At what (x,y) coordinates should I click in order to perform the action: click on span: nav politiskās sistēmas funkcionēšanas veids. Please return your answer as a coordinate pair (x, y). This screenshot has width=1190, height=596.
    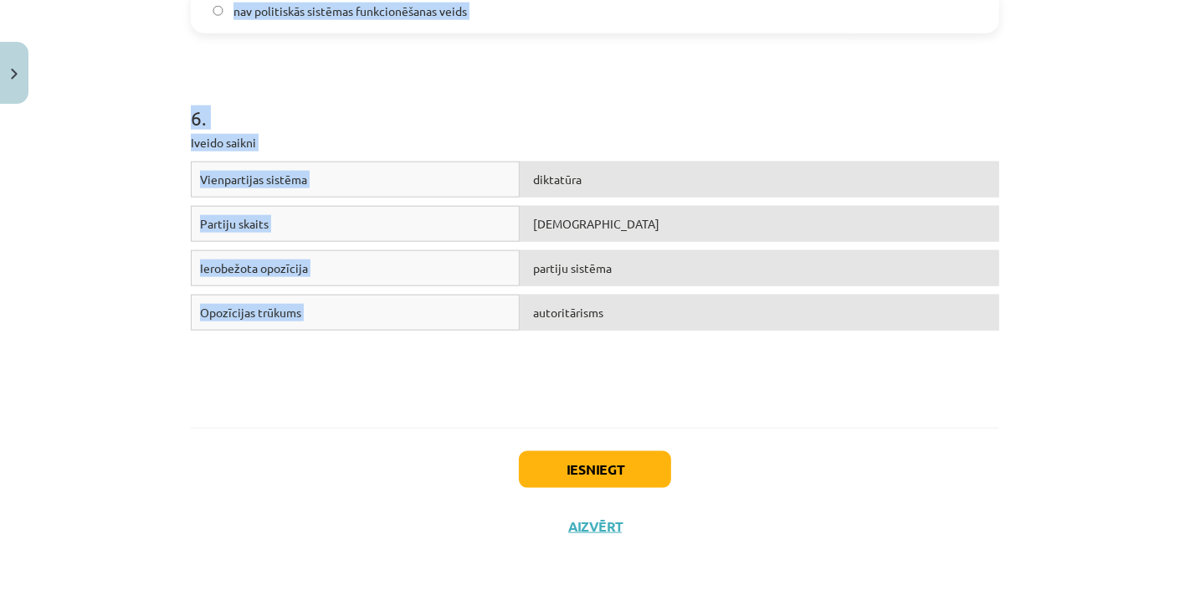
    Looking at the image, I should click on (350, 11).